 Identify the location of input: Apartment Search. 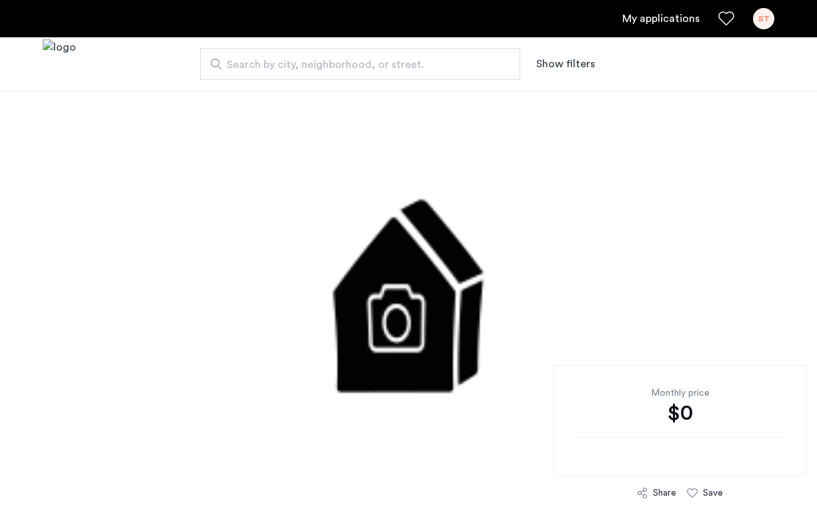
(360, 64).